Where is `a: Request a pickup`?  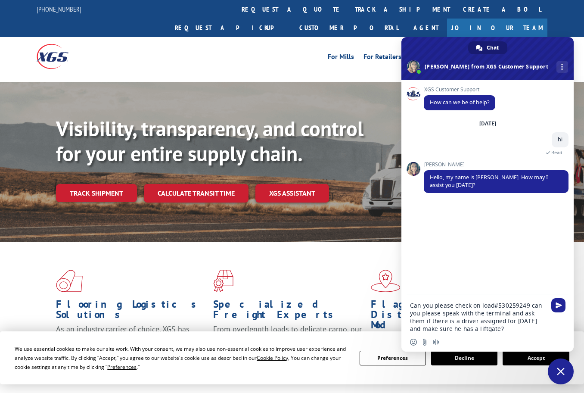
a: Request a pickup is located at coordinates (230, 28).